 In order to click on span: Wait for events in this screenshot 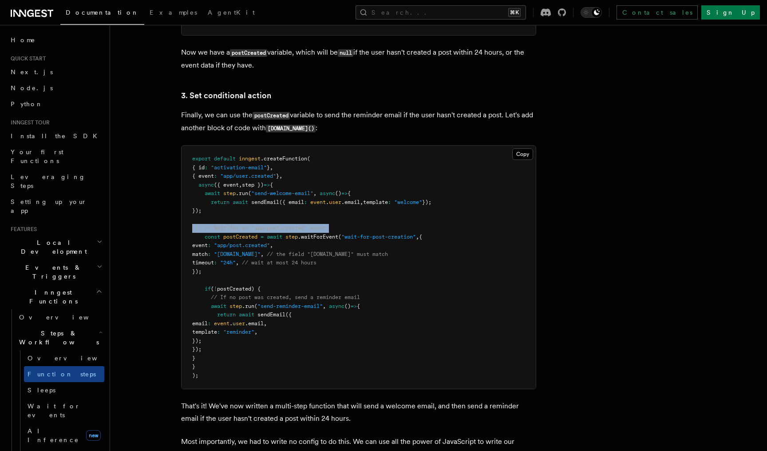, I will do `click(54, 410)`.